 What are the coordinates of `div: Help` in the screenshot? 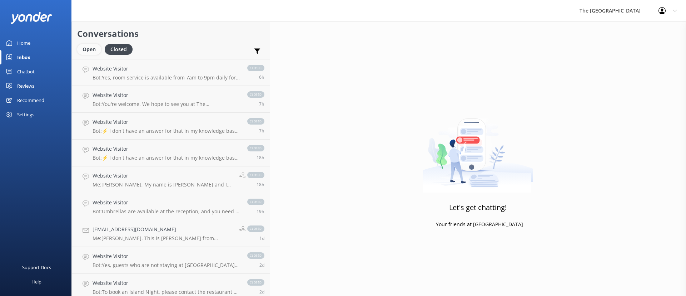 It's located at (36, 281).